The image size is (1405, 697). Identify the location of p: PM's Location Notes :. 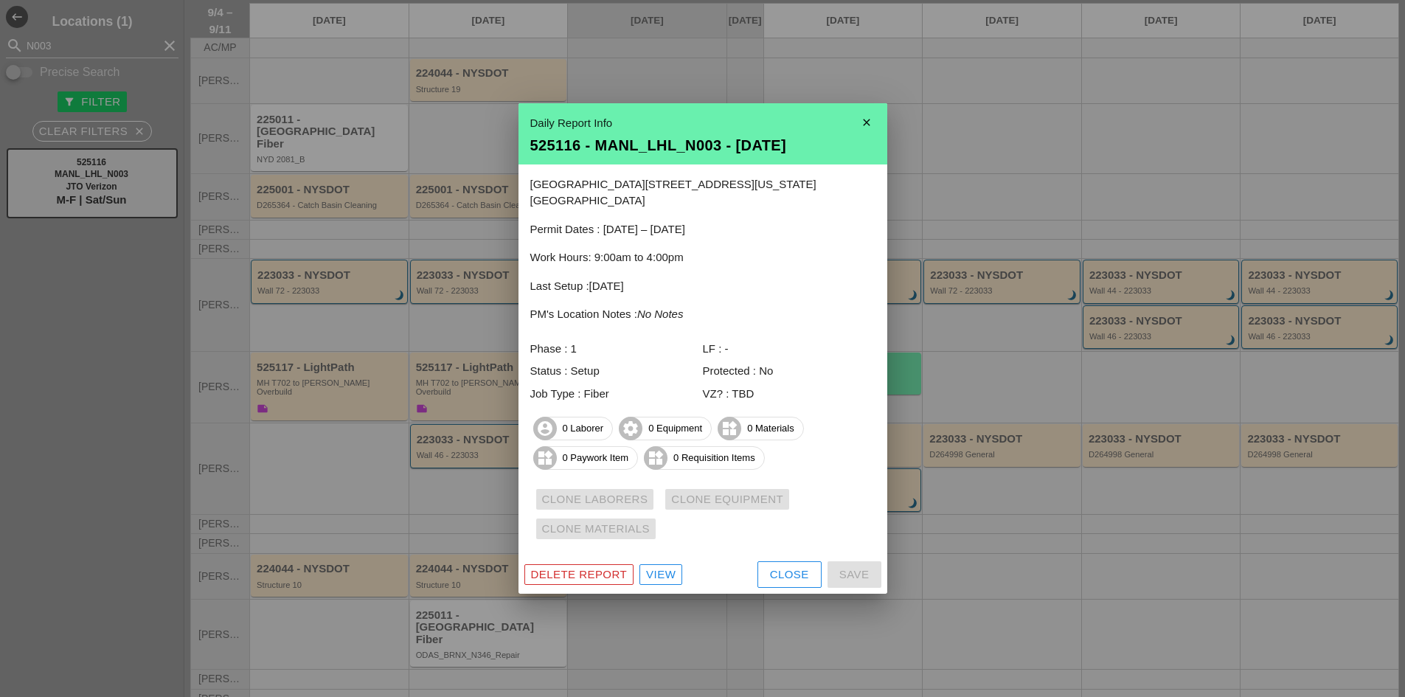
(703, 314).